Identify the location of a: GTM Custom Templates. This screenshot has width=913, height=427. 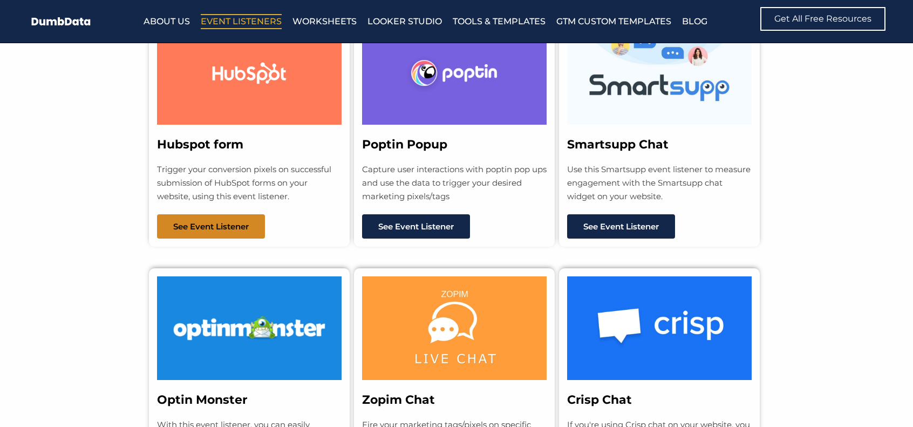
(614, 22).